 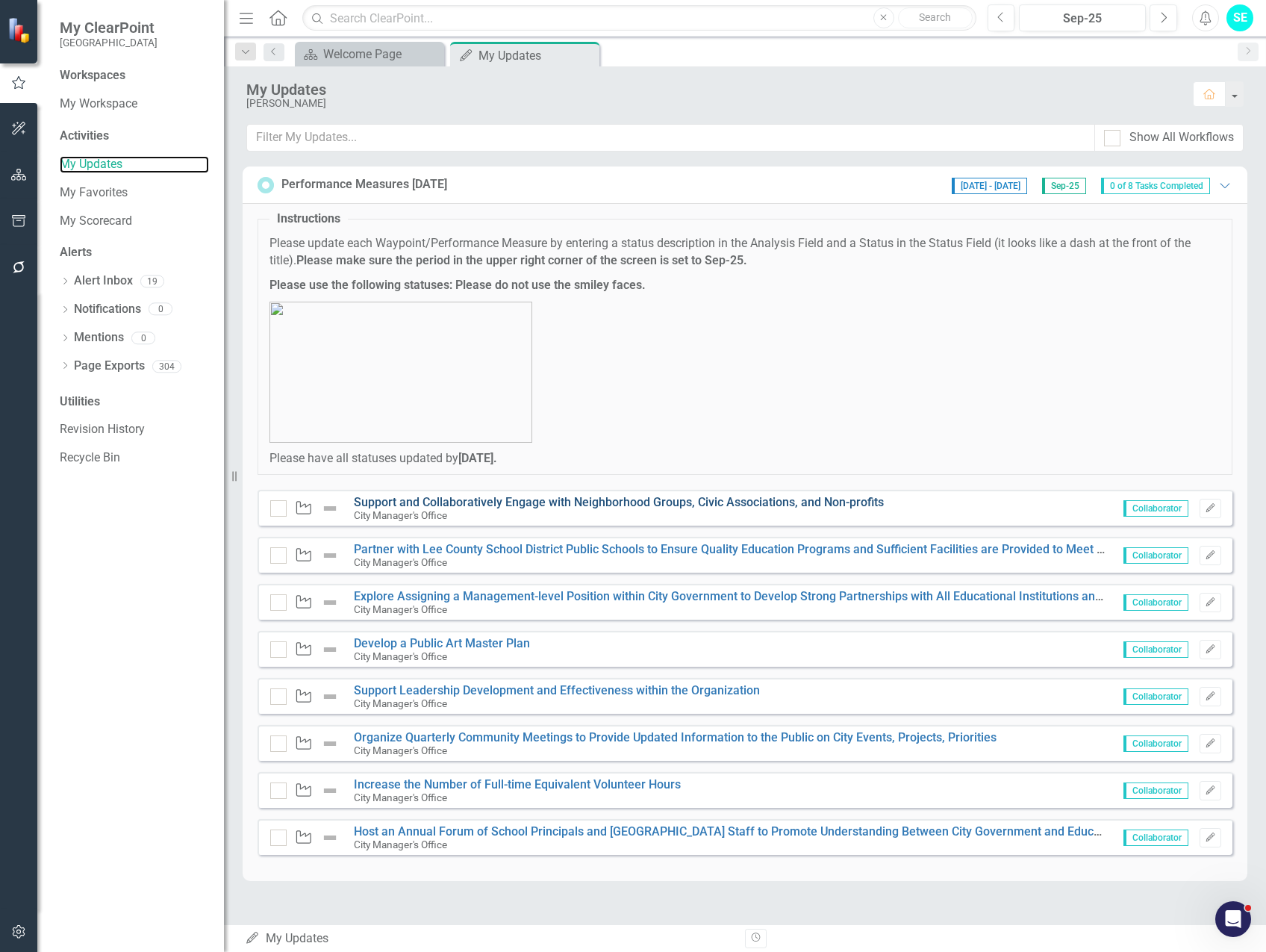 What do you see at coordinates (167, 366) in the screenshot?
I see `div: 304` at bounding box center [167, 366].